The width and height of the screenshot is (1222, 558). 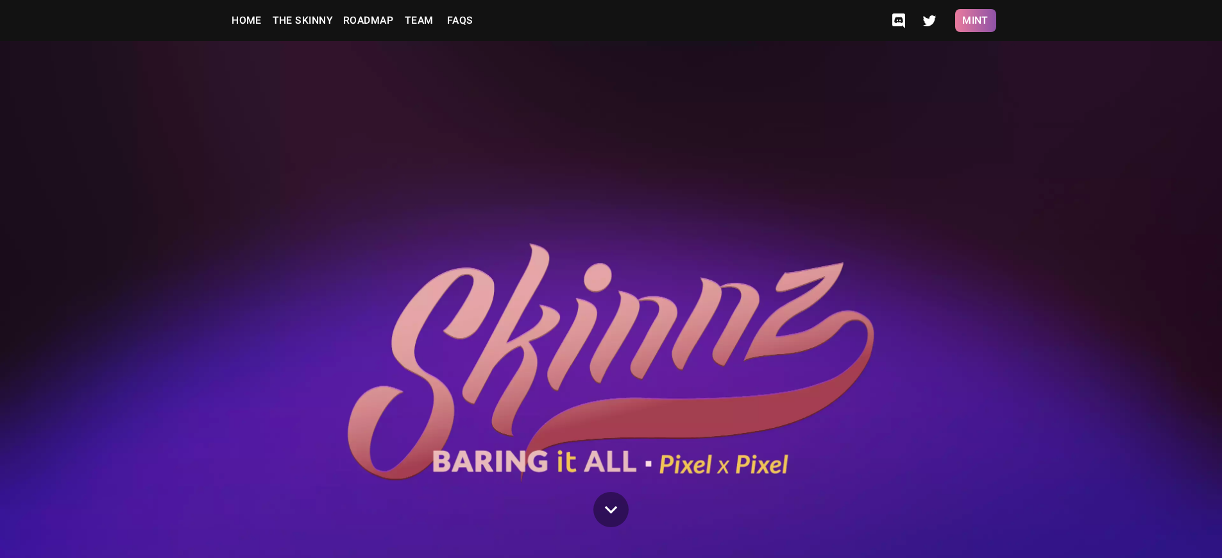 What do you see at coordinates (976, 21) in the screenshot?
I see `button: Mint` at bounding box center [976, 21].